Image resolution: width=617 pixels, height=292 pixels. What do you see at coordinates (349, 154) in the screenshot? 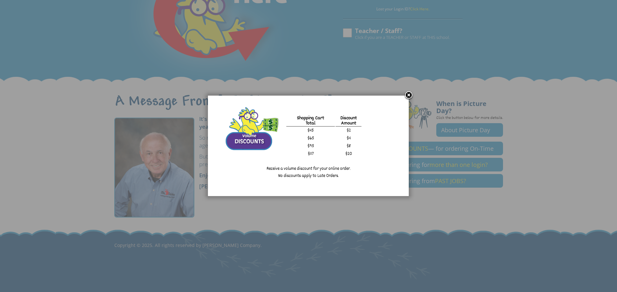
I see `td: $20` at bounding box center [349, 154].